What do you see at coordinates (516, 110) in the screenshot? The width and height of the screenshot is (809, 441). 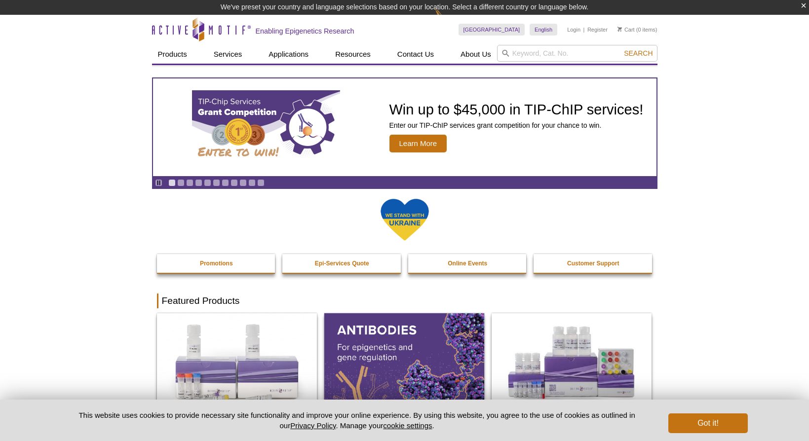 I see `h2: Win up to $45,000 in TIP-ChIP services!` at bounding box center [516, 110].